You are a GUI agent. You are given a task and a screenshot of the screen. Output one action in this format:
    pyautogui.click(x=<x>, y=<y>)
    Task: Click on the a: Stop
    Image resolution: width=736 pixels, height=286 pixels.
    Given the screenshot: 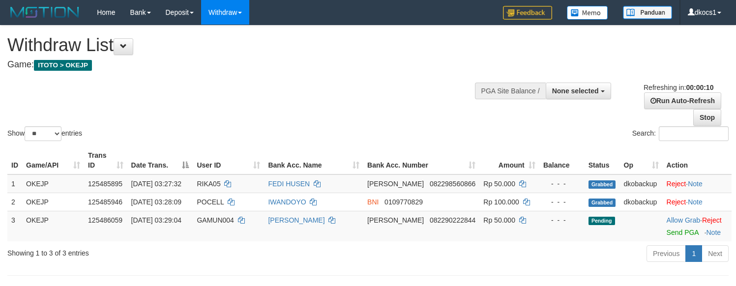 What is the action you would take?
    pyautogui.click(x=707, y=117)
    